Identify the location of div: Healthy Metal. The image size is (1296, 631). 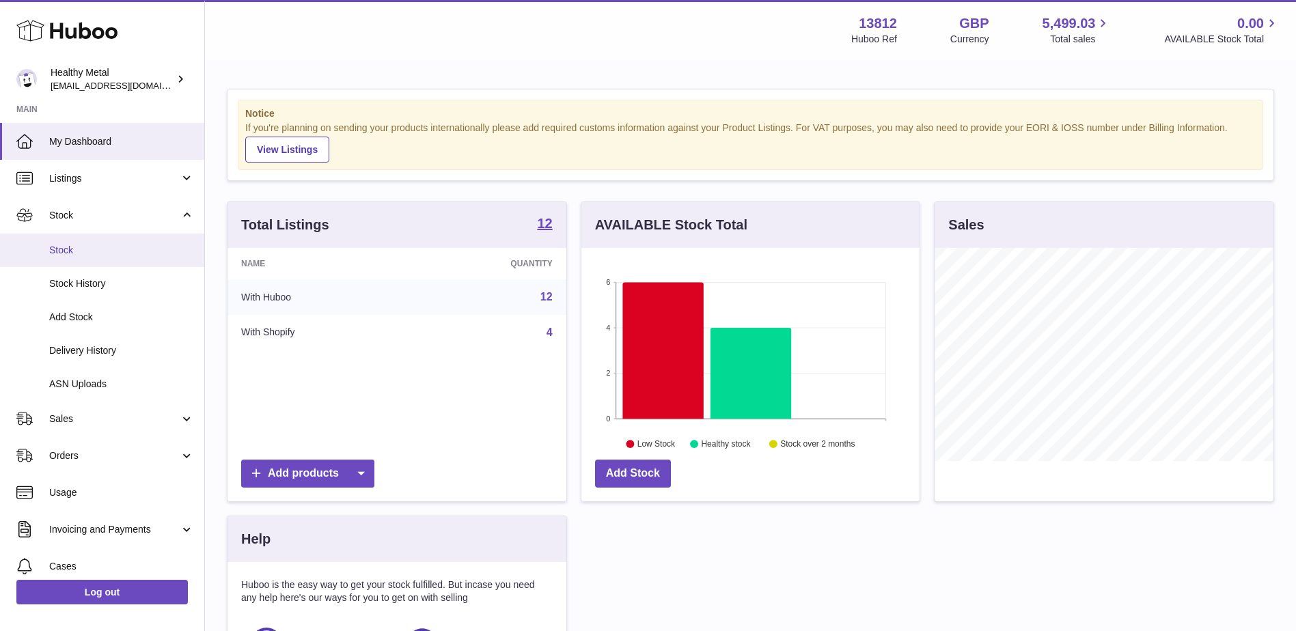
(112, 79).